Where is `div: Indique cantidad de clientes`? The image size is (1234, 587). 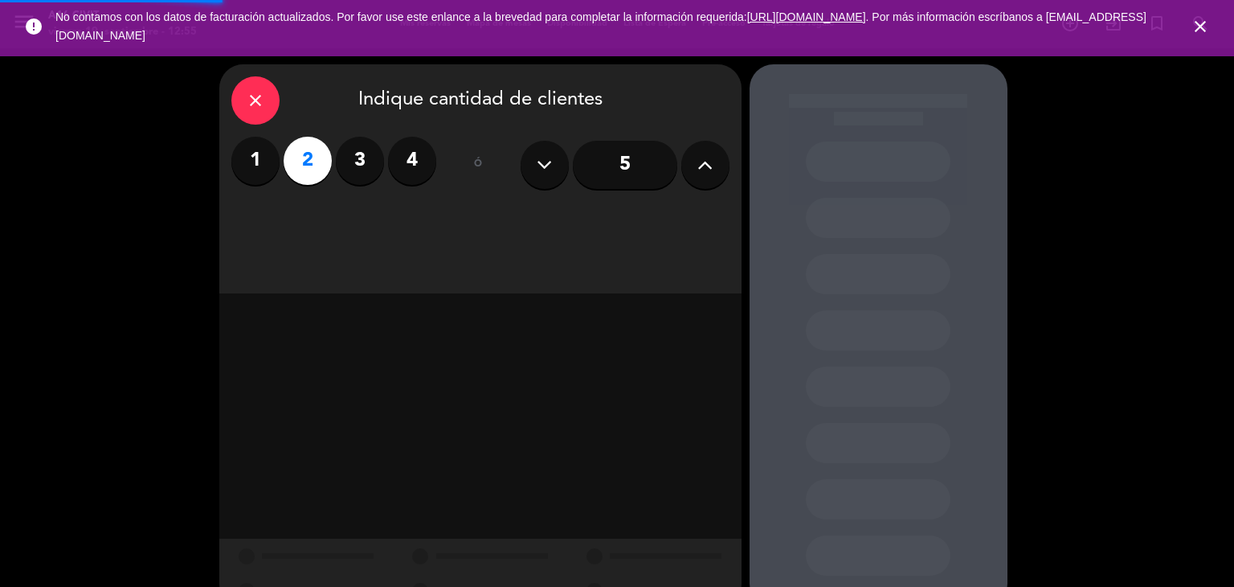
div: Indique cantidad de clientes is located at coordinates (481, 100).